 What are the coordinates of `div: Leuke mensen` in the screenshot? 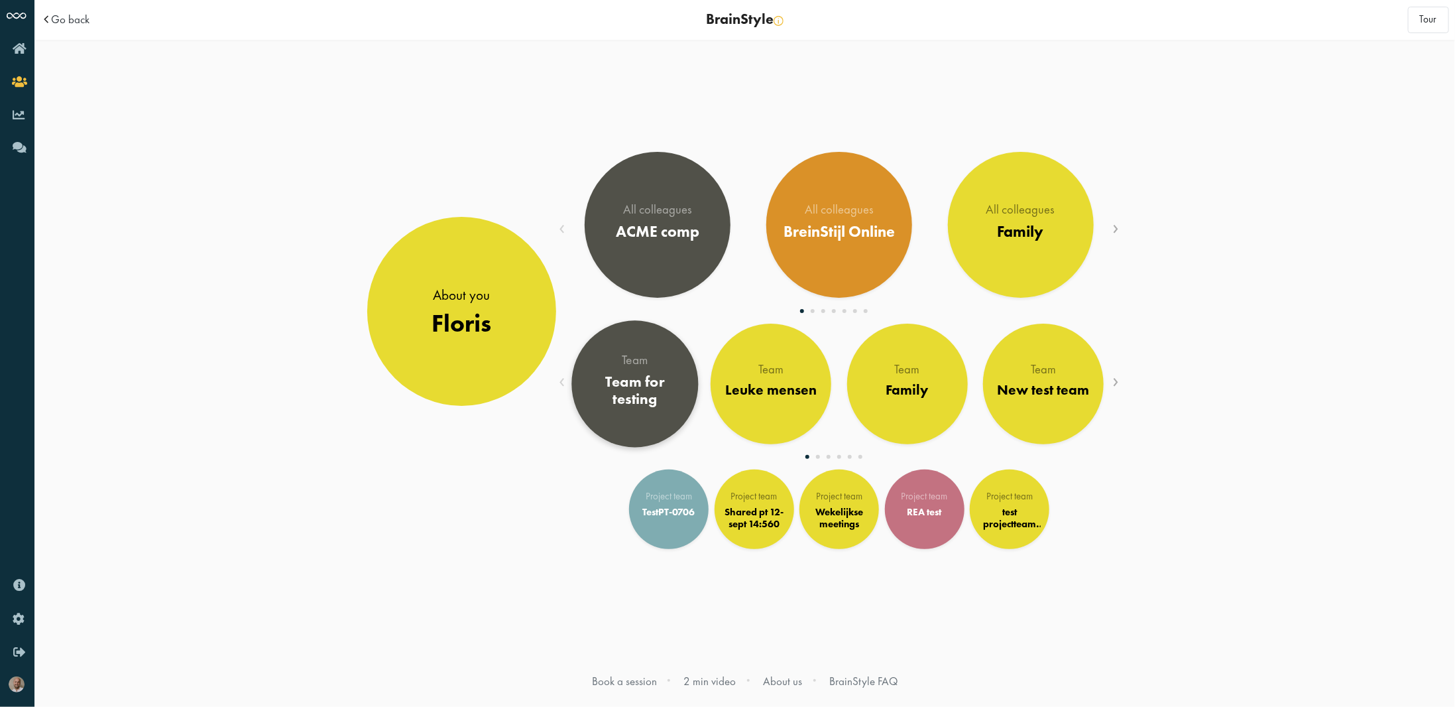 It's located at (771, 390).